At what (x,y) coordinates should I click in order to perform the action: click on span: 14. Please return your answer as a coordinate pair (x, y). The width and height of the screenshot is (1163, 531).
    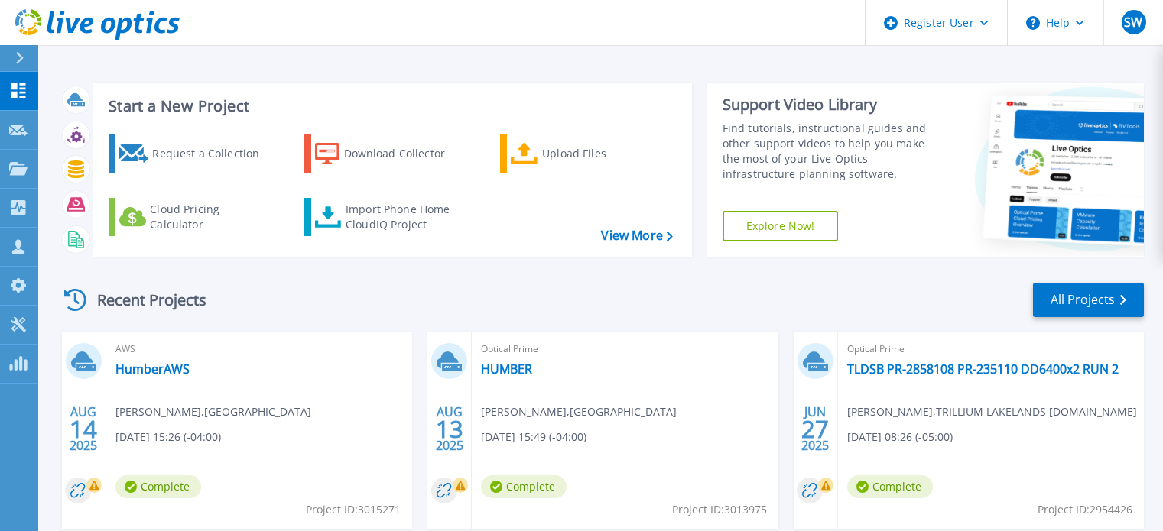
    Looking at the image, I should click on (83, 429).